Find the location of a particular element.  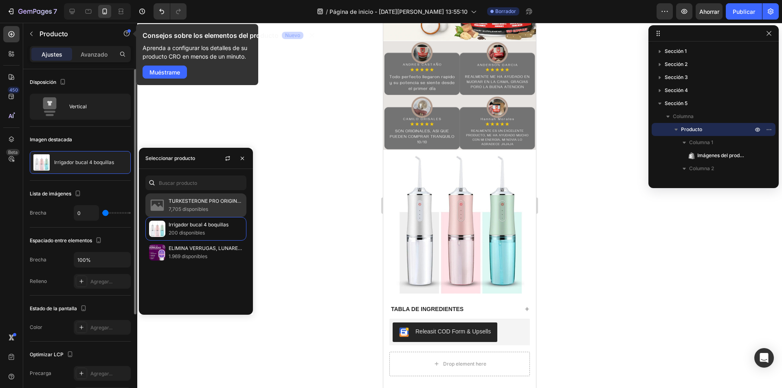

img: CKKYs5695_ICEAE=.webp is located at coordinates (21, 309).